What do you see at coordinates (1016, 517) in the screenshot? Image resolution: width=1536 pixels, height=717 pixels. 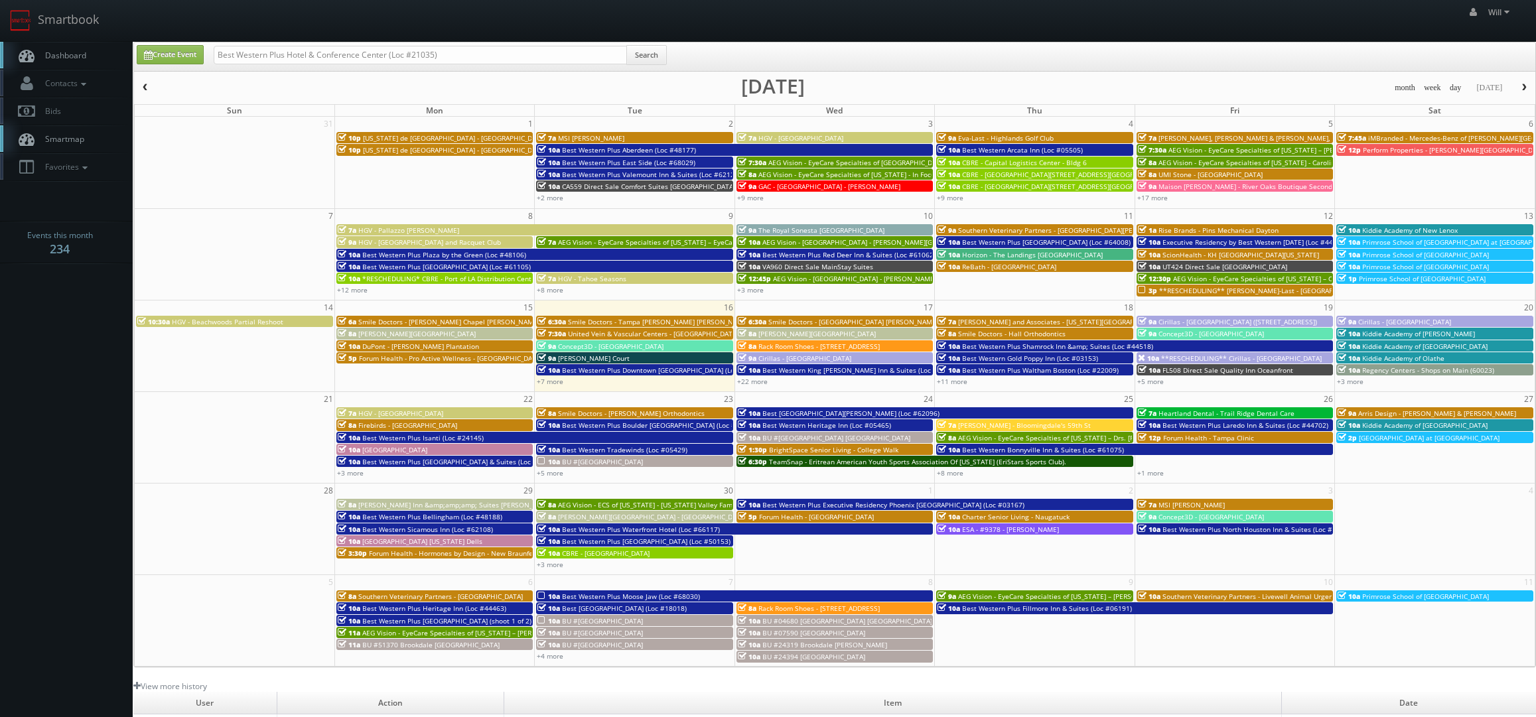 I see `span: Charter Senior Living - Naugatuck` at bounding box center [1016, 517].